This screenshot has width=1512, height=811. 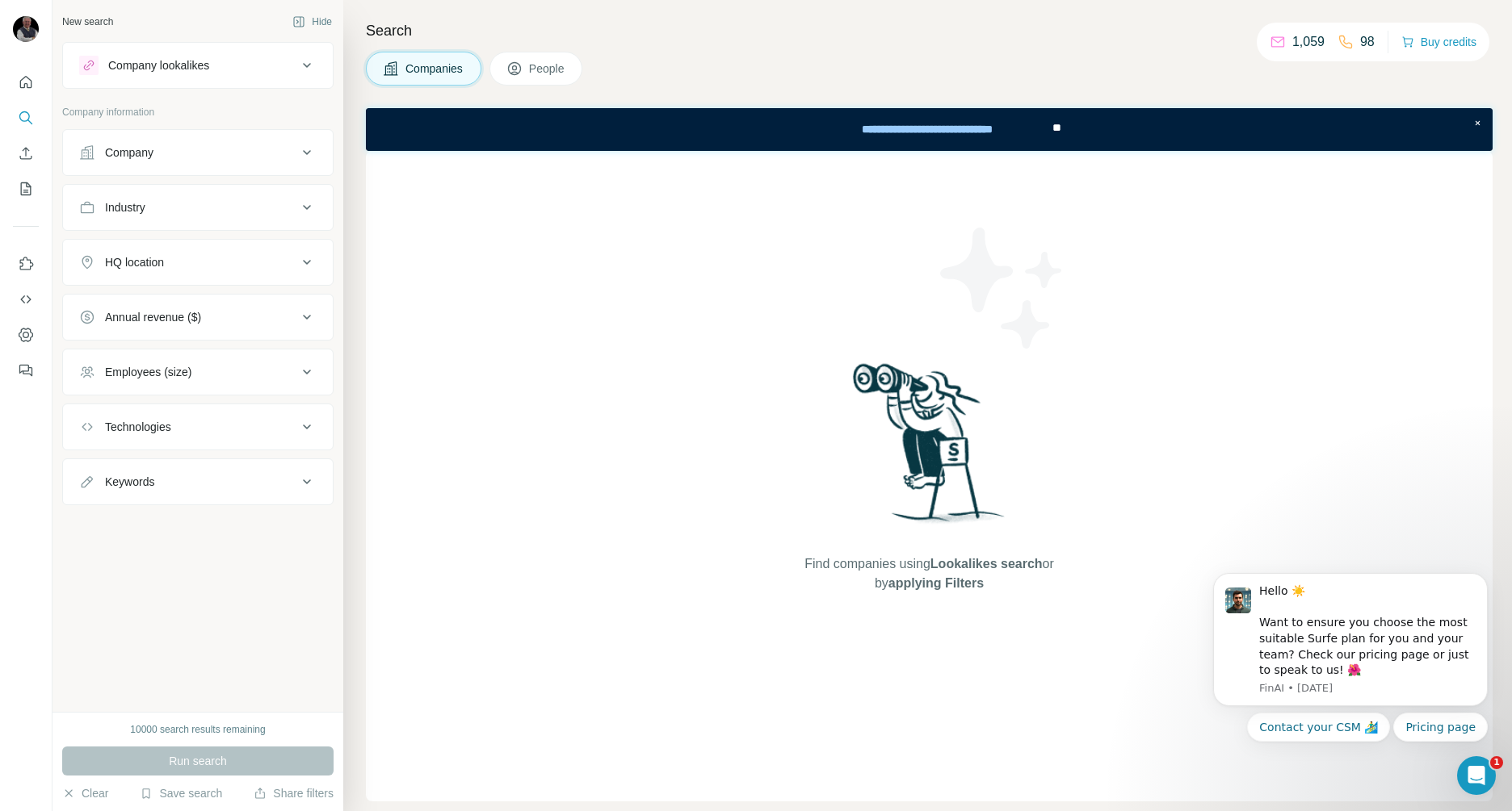 What do you see at coordinates (129, 153) in the screenshot?
I see `div: Company` at bounding box center [129, 153].